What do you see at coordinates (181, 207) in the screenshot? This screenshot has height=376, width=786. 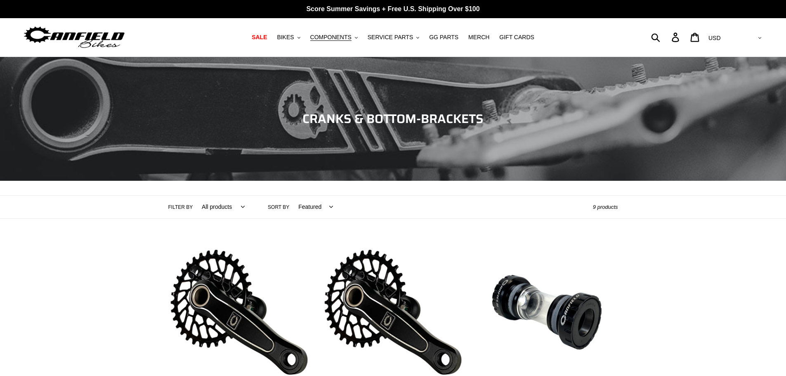 I see `label: Filter by` at bounding box center [181, 207].